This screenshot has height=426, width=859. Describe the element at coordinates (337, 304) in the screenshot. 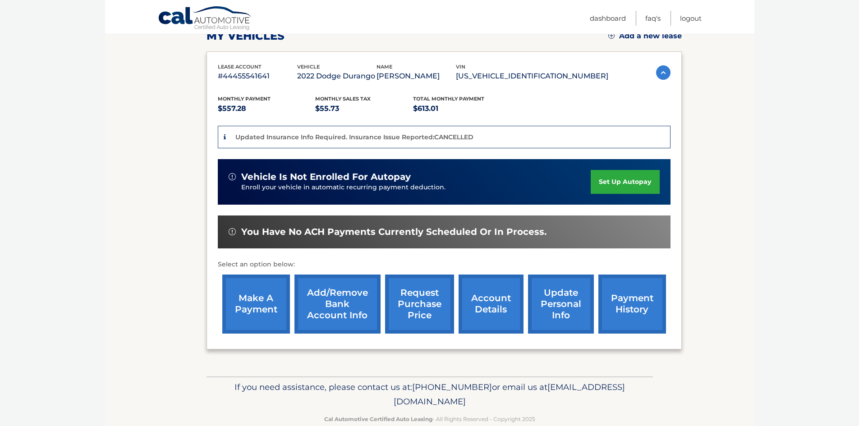

I see `a: Add/Remove bank account info` at that location.